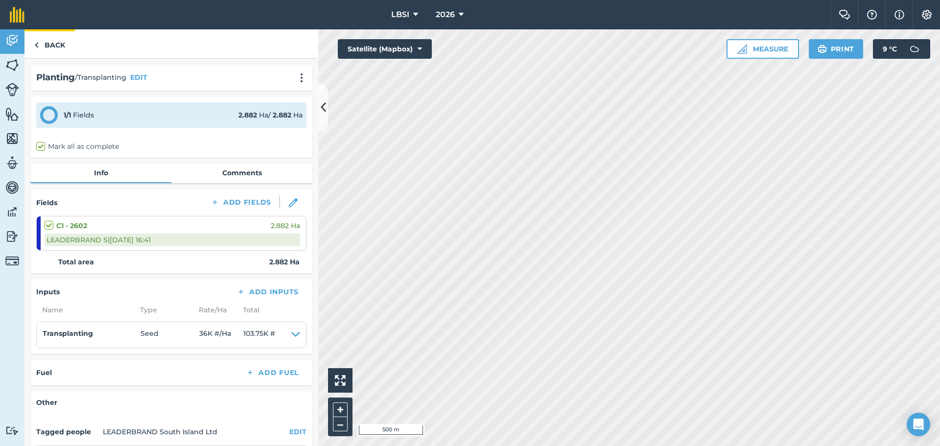 The height and width of the screenshot is (446, 940). I want to click on strong: 2.882 Ha, so click(285, 262).